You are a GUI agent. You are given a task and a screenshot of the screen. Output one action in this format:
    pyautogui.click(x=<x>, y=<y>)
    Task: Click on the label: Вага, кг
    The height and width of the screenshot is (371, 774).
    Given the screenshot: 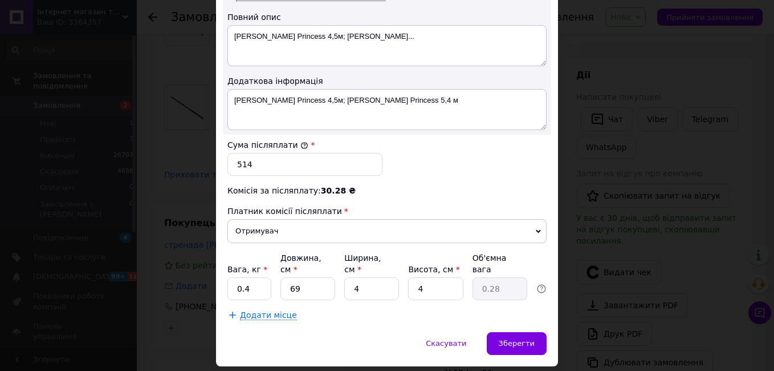 What is the action you would take?
    pyautogui.click(x=247, y=269)
    